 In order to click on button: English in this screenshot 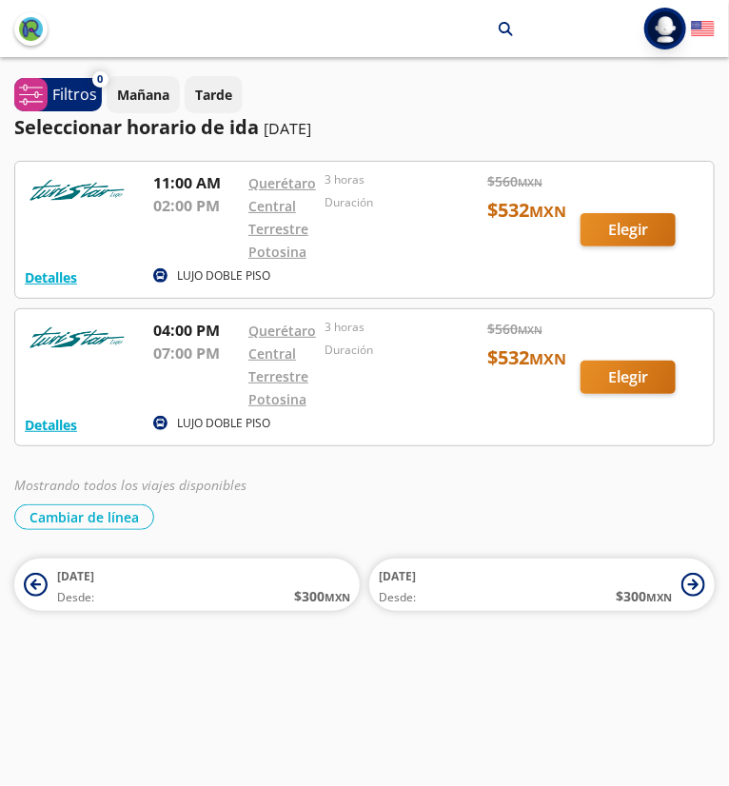, I will do `click(702, 29)`.